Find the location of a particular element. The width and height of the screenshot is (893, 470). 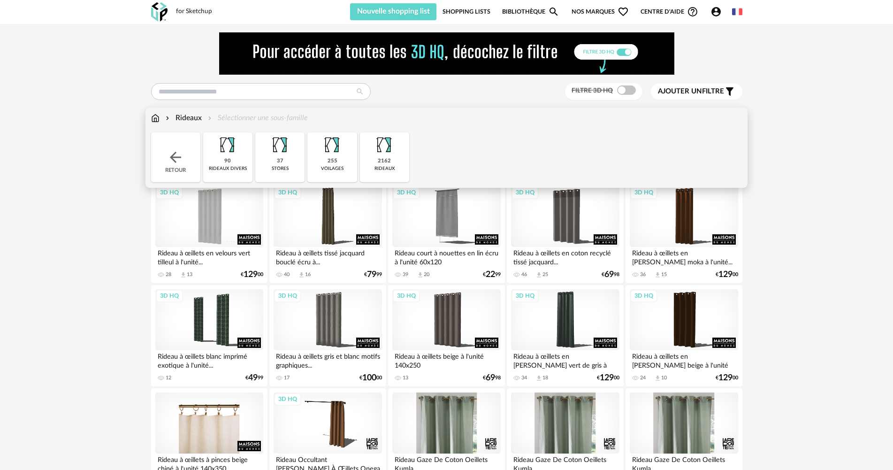

img: svg+xml;base64,PHN2ZyB3aWR0aD0iMTYiIGhlaWdodD0iMTYiIHZpZXdCb3g9IjAgMCAxNiAxNiIgZmlsbD0ibm9uZSIgeG... is located at coordinates (167, 118).